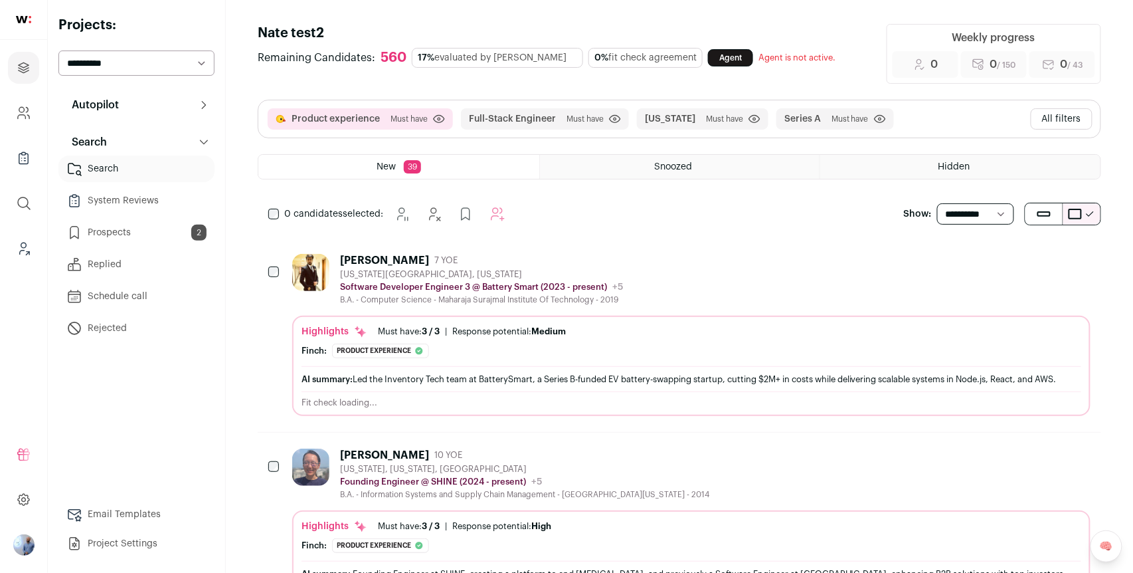 The image size is (1133, 573). I want to click on a: Project Settings, so click(136, 543).